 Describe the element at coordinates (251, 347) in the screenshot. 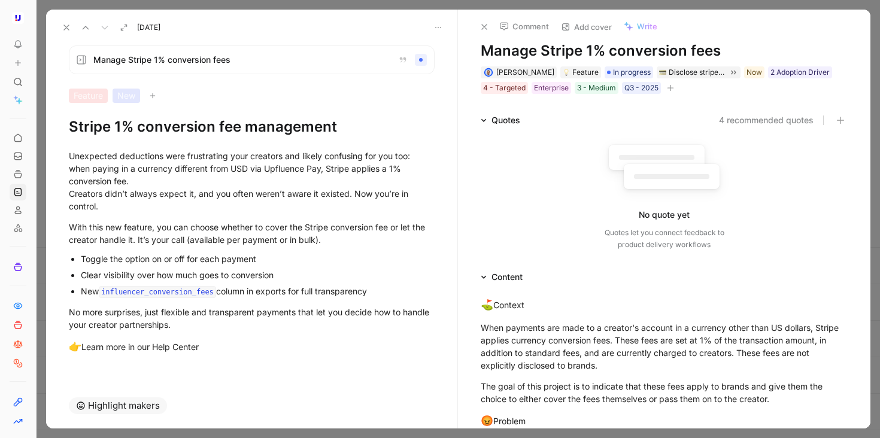

I see `div: Learn more in our Help Center` at that location.